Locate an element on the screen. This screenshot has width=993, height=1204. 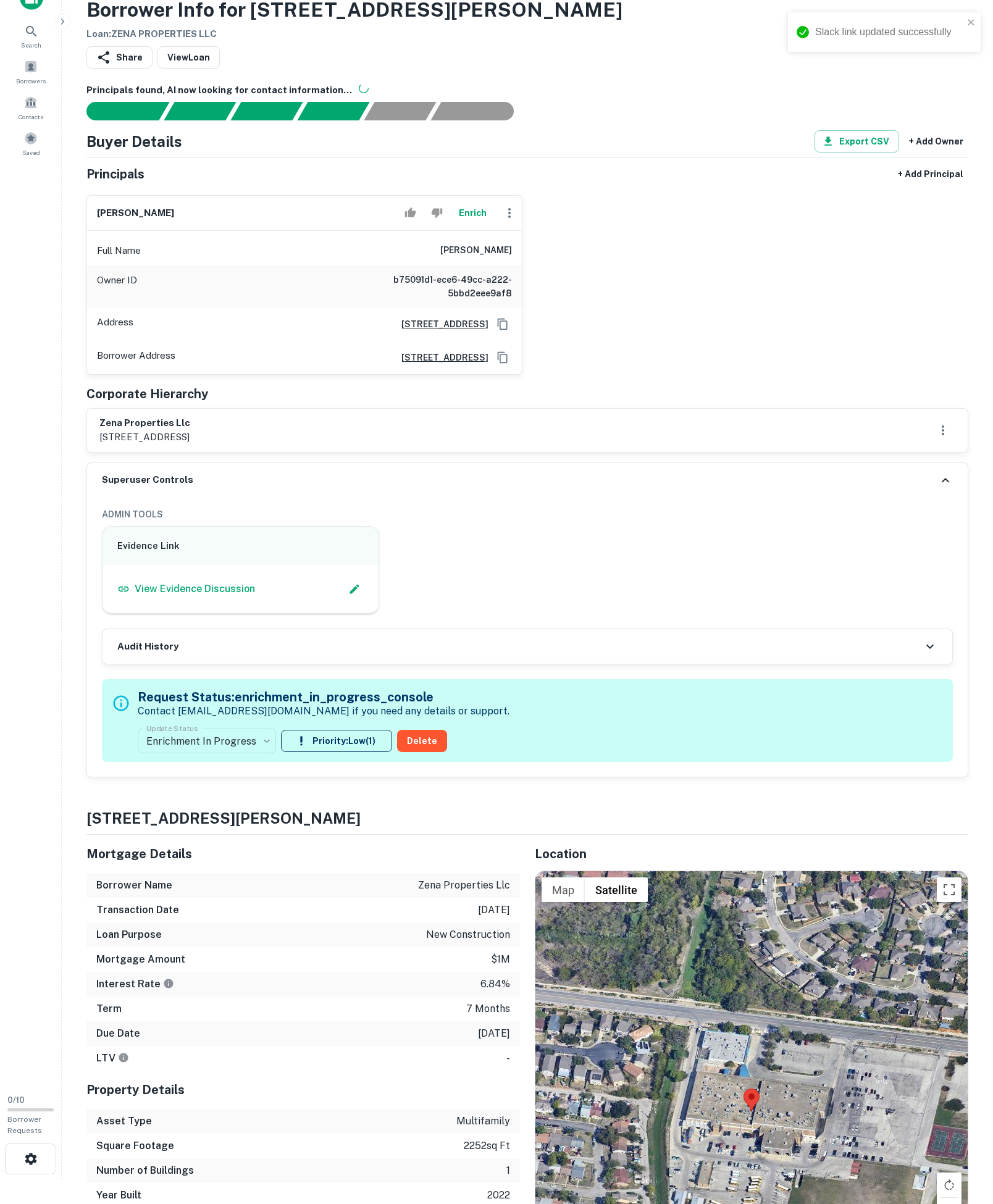
button: Rotate map clockwise is located at coordinates (950, 1185).